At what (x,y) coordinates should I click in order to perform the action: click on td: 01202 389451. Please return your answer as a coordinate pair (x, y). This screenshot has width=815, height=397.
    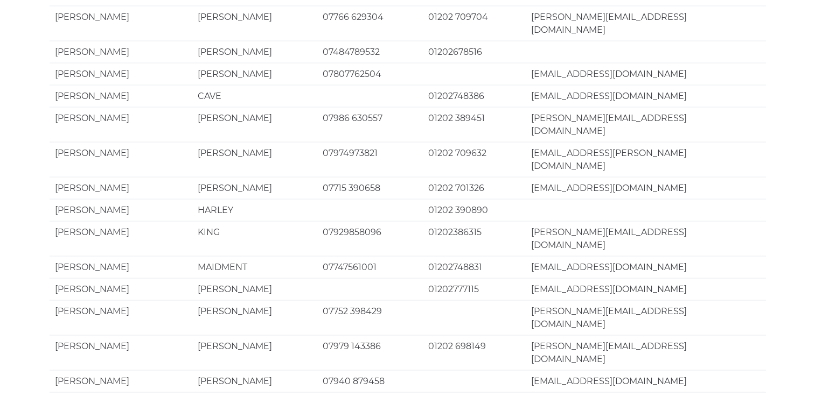
    Looking at the image, I should click on (474, 124).